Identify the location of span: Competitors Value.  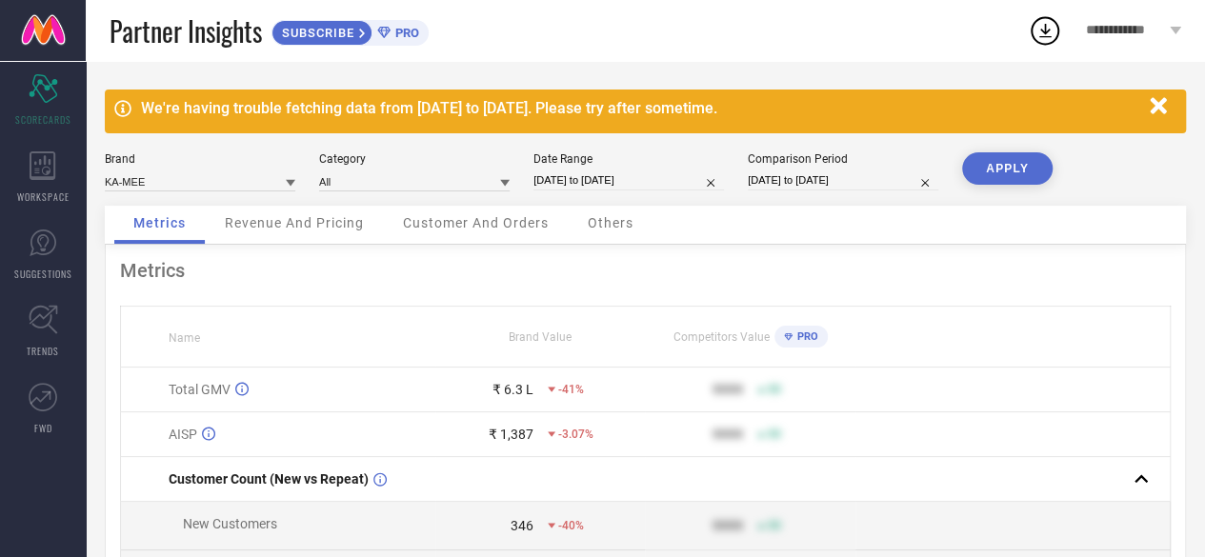
(721, 337).